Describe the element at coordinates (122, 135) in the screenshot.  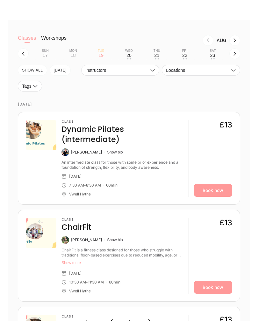
I see `h4: Dynamic Pilates (intermediate)` at that location.